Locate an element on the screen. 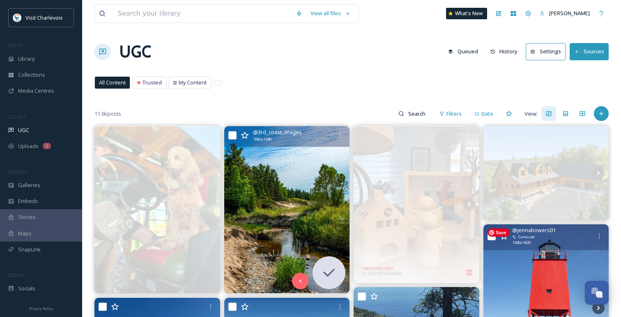 The width and height of the screenshot is (621, 317). span: Privacy Policy is located at coordinates (41, 309).